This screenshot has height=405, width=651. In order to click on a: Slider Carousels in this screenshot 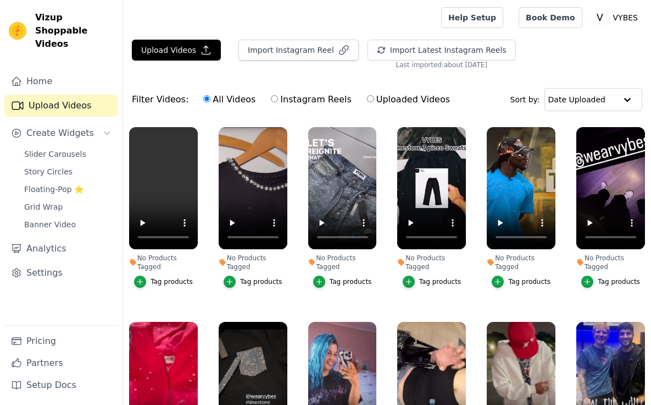, I will do `click(68, 154)`.